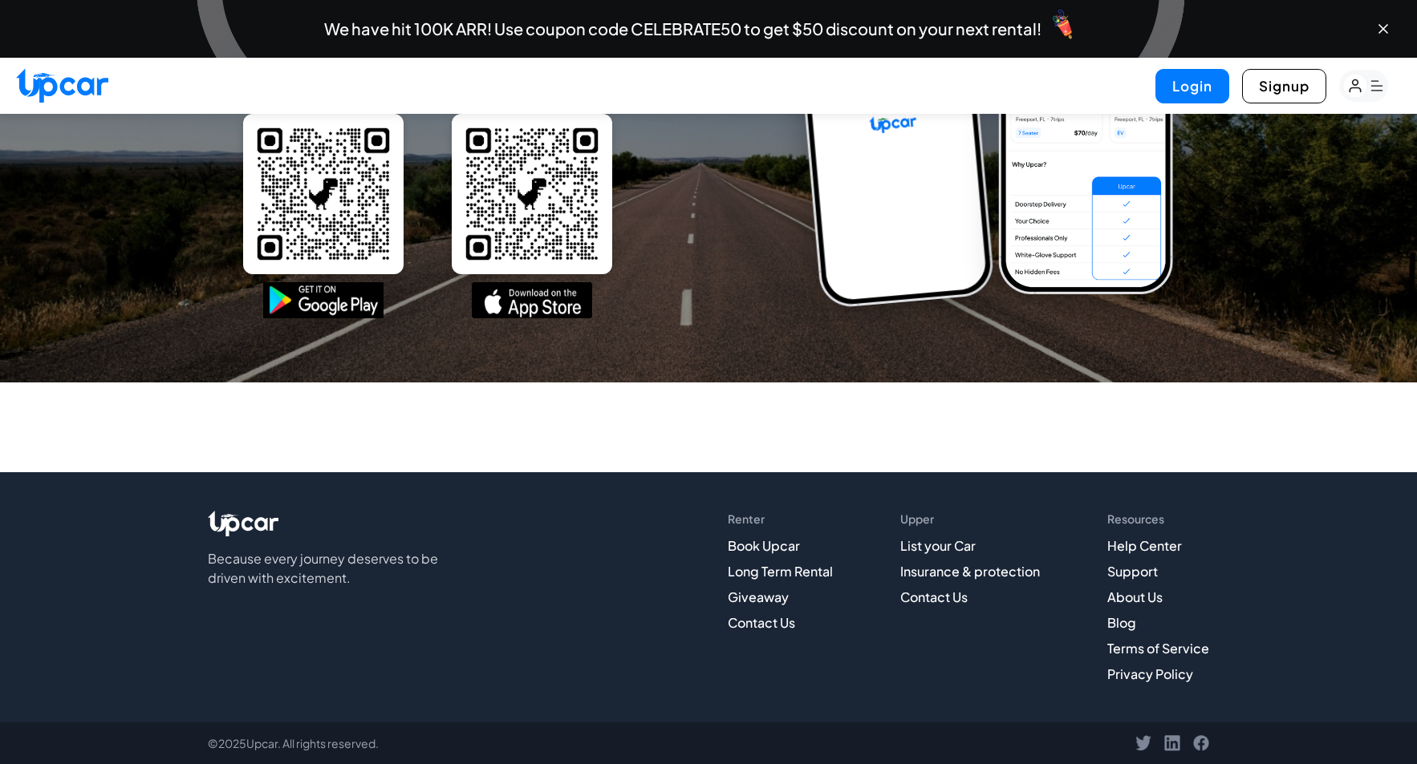 The height and width of the screenshot is (764, 1417). What do you see at coordinates (1192, 86) in the screenshot?
I see `button: Login` at bounding box center [1192, 86].